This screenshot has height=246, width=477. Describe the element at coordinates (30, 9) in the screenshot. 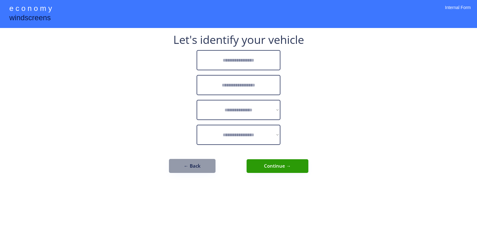

I see `div: e c o n o m y` at that location.